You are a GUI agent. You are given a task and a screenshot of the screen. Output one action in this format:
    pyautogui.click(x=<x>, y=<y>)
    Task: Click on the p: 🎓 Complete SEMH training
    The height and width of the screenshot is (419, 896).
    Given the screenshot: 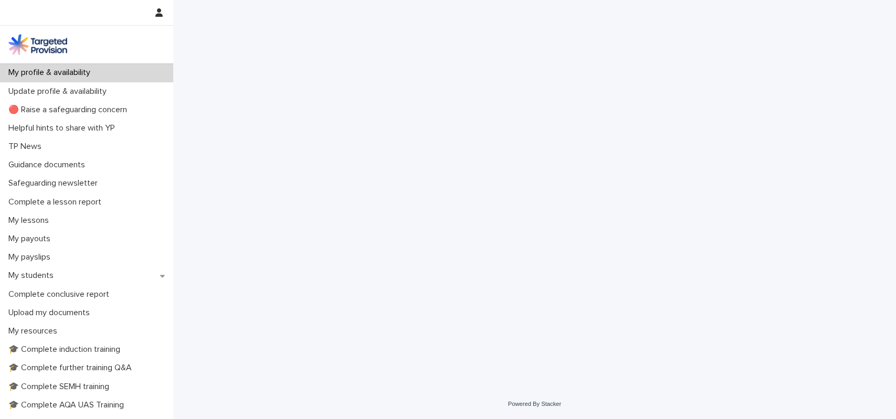 What is the action you would take?
    pyautogui.click(x=61, y=387)
    